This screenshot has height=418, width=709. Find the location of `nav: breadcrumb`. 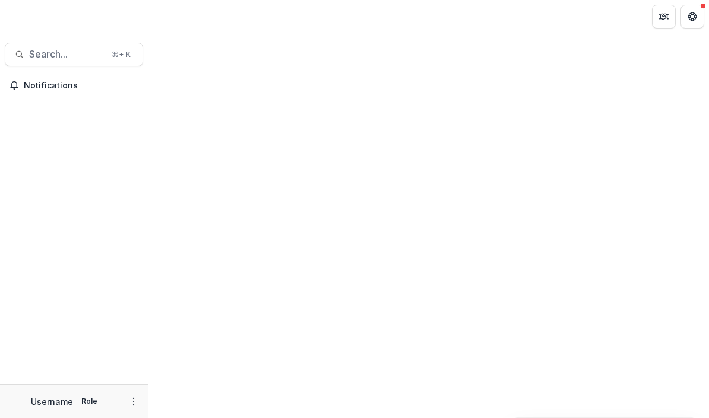

nav: breadcrumb is located at coordinates (178, 16).